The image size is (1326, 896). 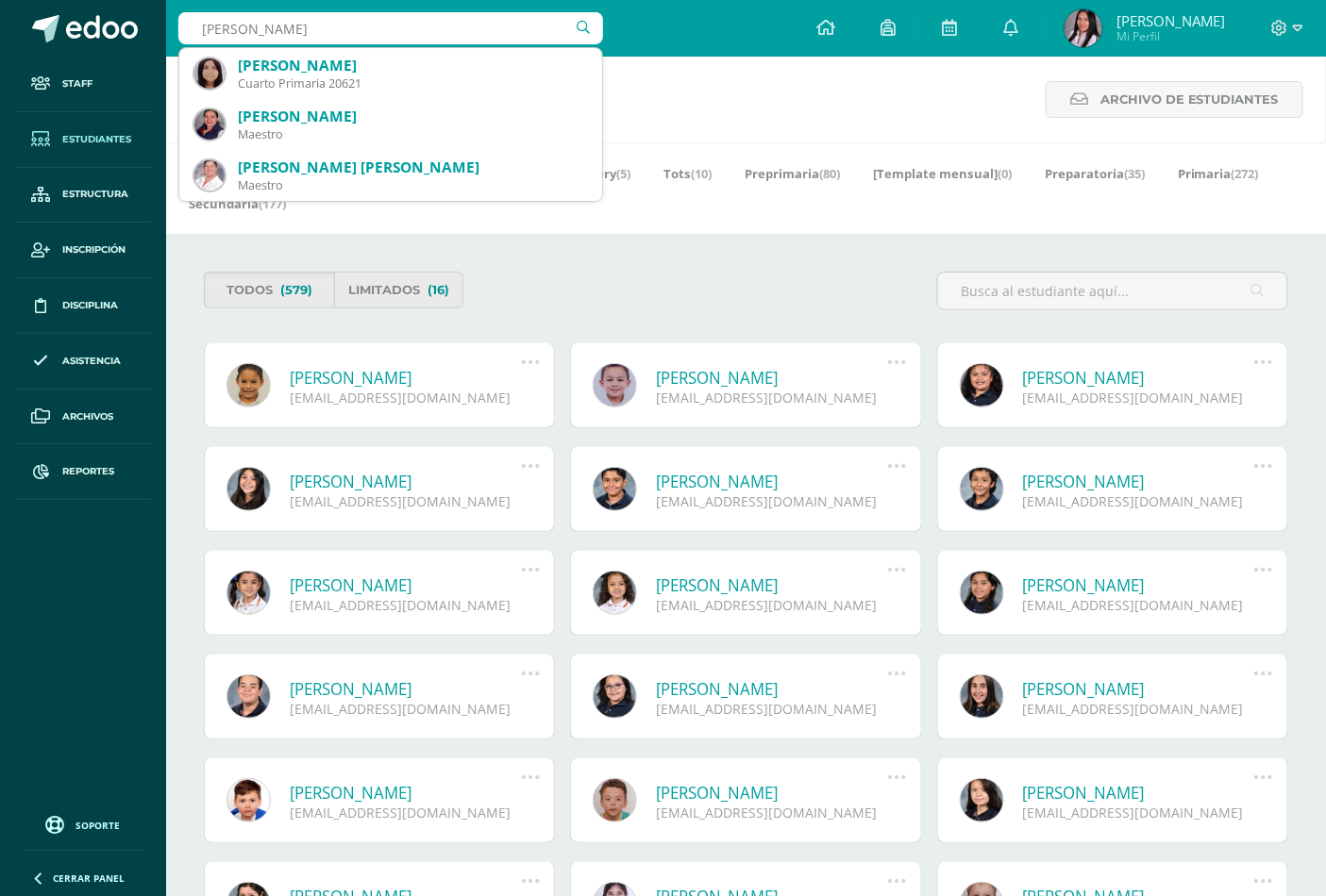 What do you see at coordinates (1112, 290) in the screenshot?
I see `input: Busca al estudiante aquí...` at bounding box center [1112, 290].